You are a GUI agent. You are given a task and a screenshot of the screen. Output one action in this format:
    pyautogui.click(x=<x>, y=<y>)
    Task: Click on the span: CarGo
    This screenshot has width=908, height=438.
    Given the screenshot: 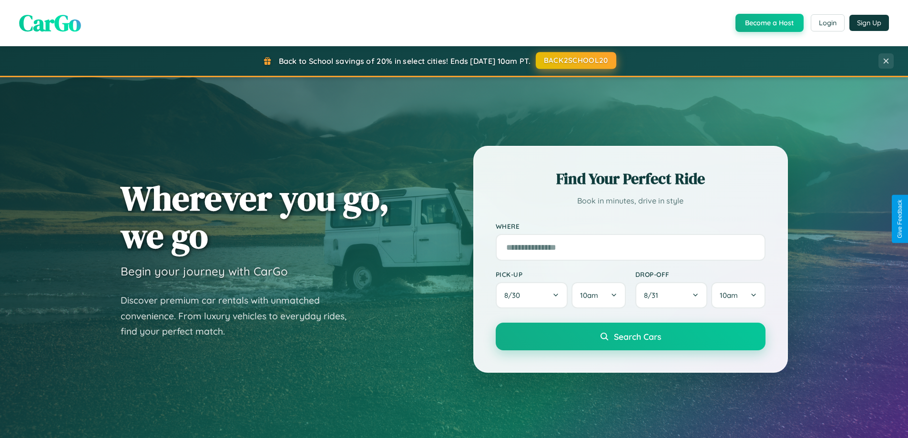 What is the action you would take?
    pyautogui.click(x=50, y=23)
    